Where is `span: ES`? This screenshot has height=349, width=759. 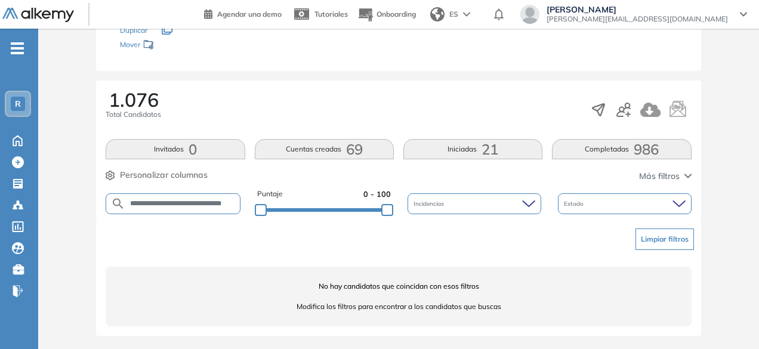 span: ES is located at coordinates (454, 14).